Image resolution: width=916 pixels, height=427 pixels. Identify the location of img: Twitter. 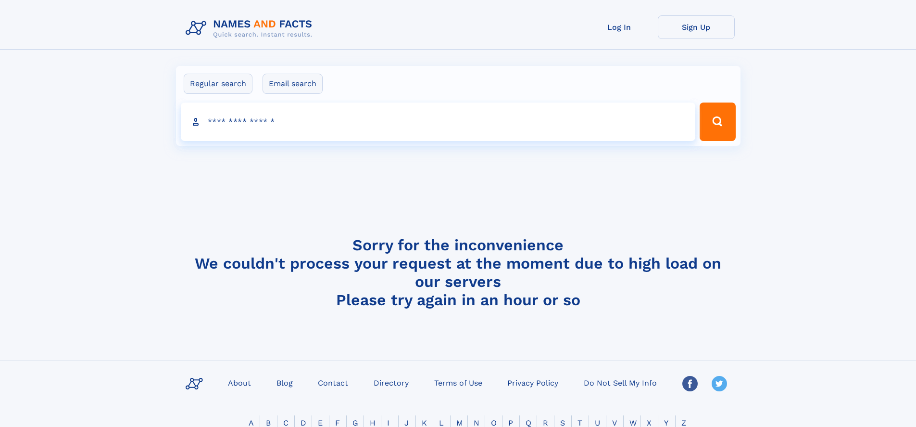
(719, 383).